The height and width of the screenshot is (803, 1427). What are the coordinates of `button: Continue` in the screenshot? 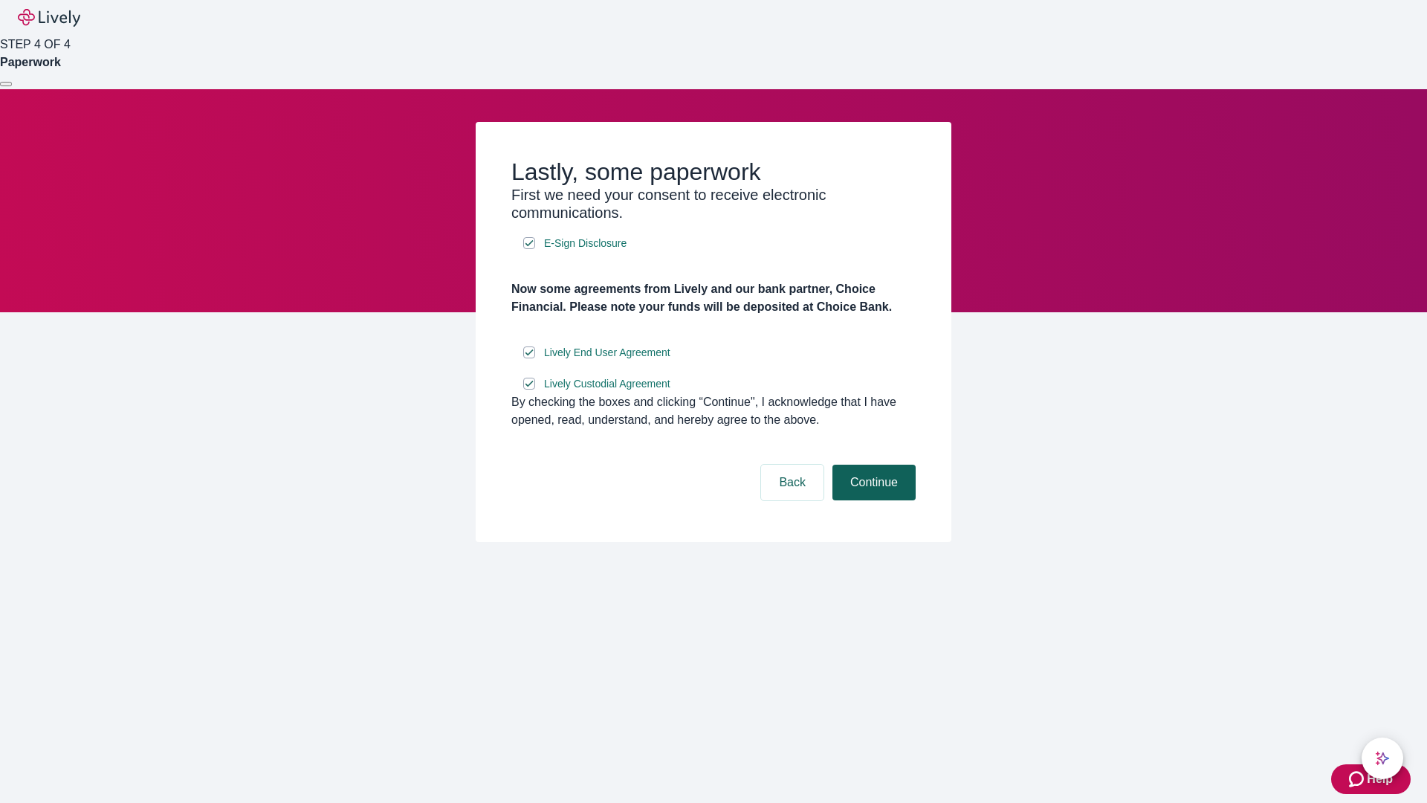 It's located at (874, 482).